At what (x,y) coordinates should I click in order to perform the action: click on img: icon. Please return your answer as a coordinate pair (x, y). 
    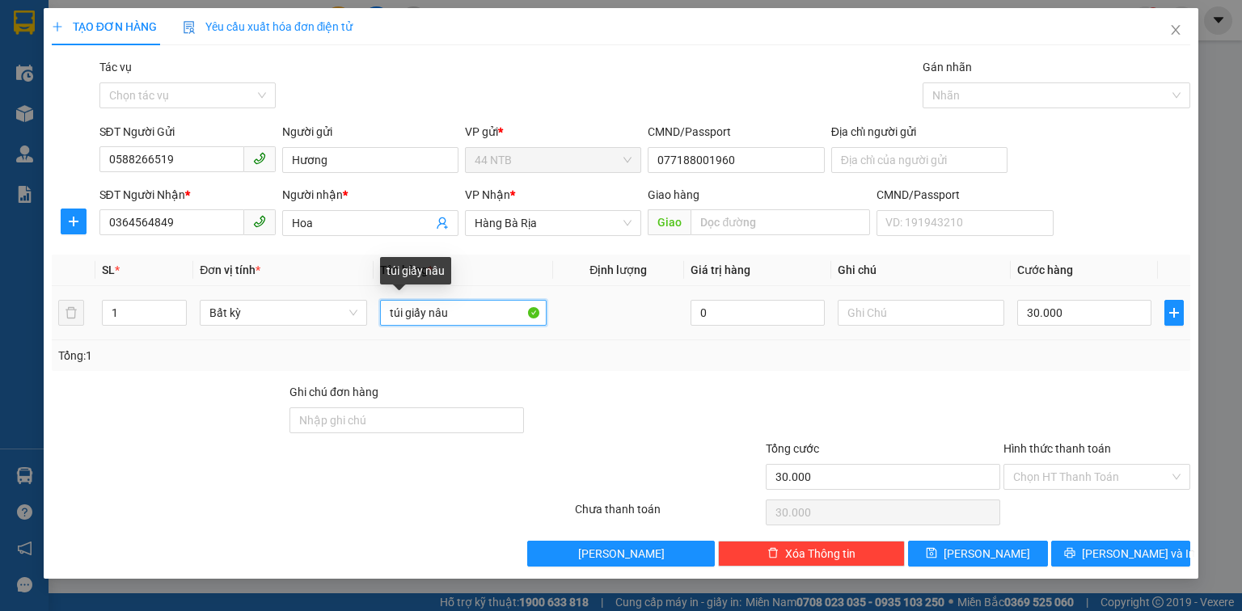
    Looking at the image, I should click on (189, 27).